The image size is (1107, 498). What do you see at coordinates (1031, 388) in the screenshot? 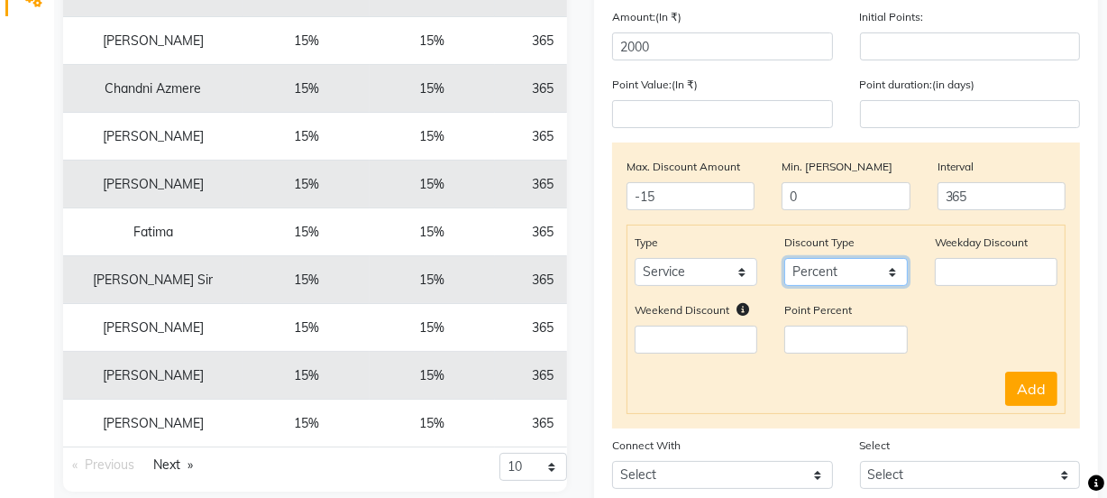
I see `button: Add` at bounding box center [1031, 388].